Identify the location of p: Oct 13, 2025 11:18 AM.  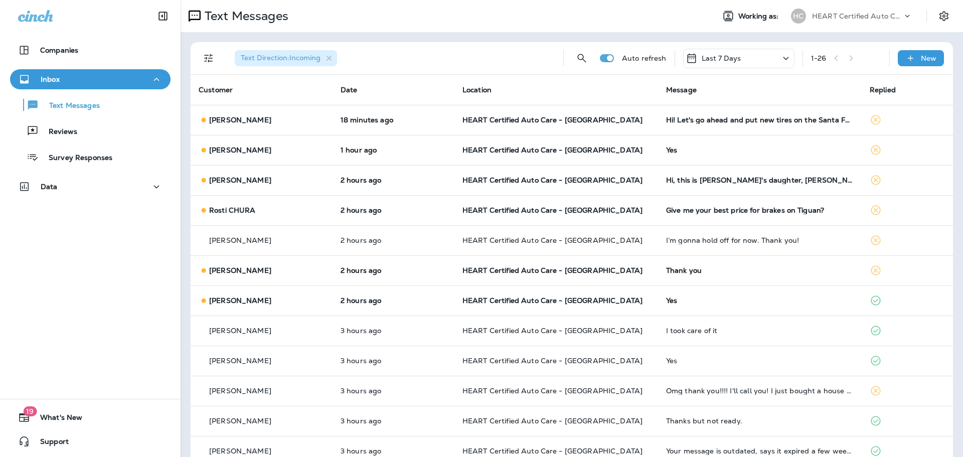
(393, 300).